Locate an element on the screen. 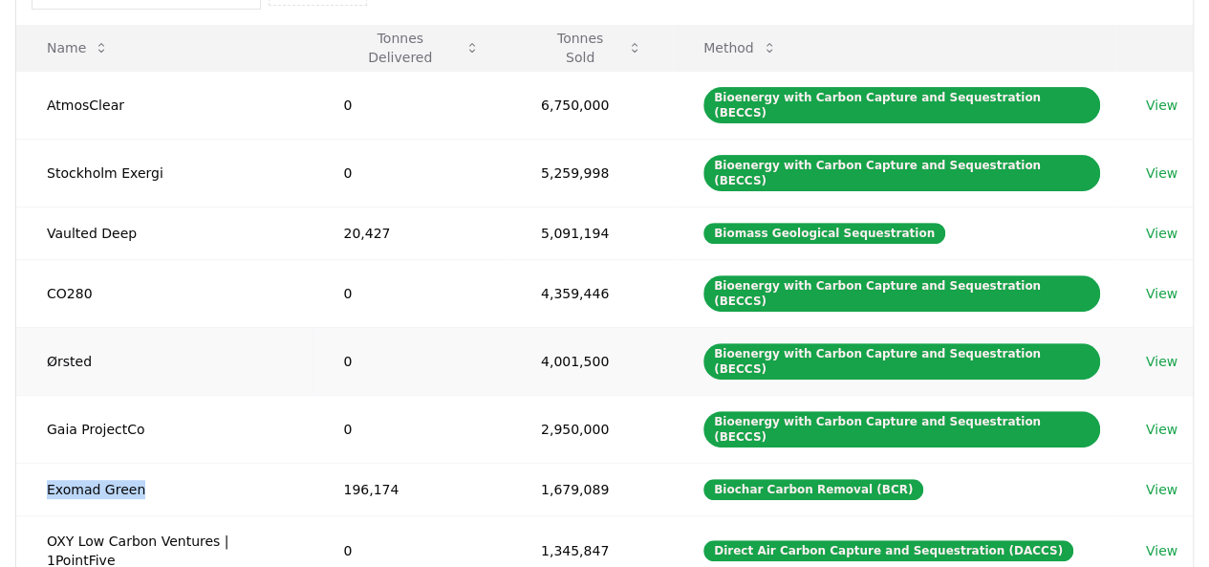  td: 1,679,089 is located at coordinates (592, 488).